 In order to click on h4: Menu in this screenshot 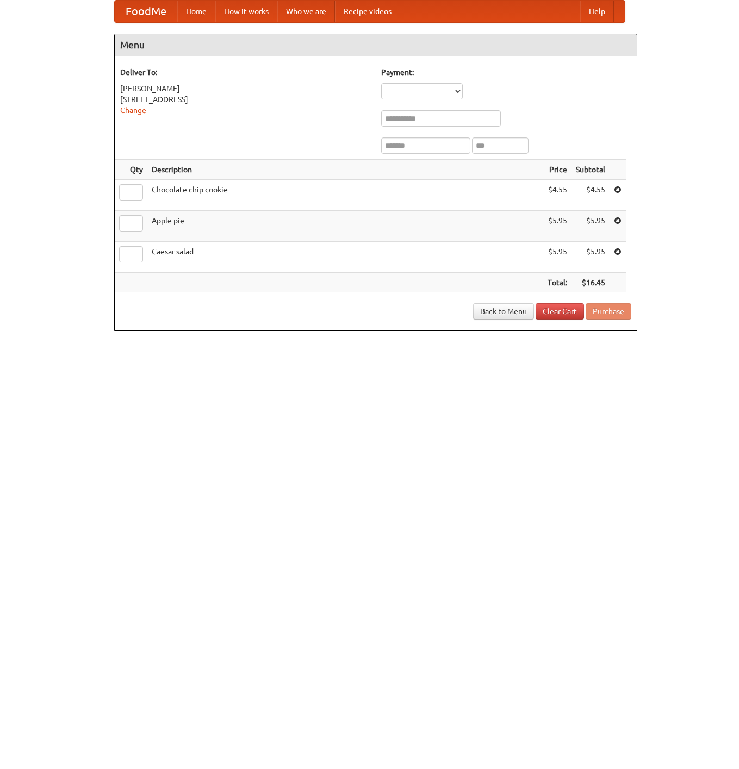, I will do `click(376, 45)`.